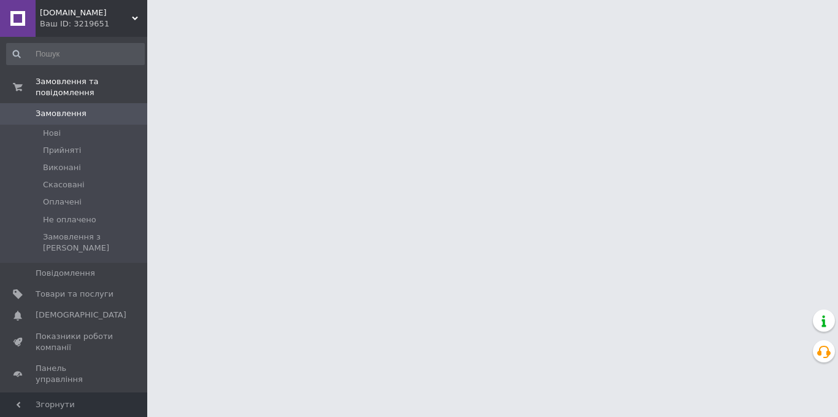  What do you see at coordinates (65, 273) in the screenshot?
I see `span: Повідомлення` at bounding box center [65, 273].